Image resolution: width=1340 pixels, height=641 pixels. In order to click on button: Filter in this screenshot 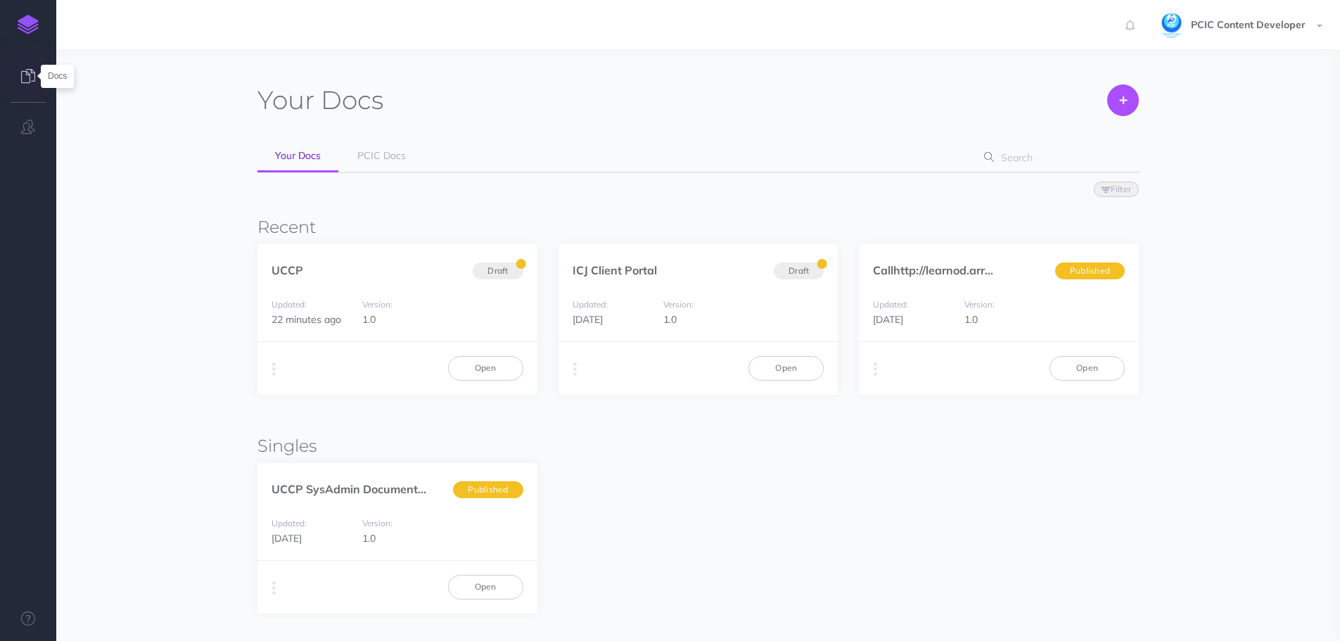, I will do `click(1117, 189)`.